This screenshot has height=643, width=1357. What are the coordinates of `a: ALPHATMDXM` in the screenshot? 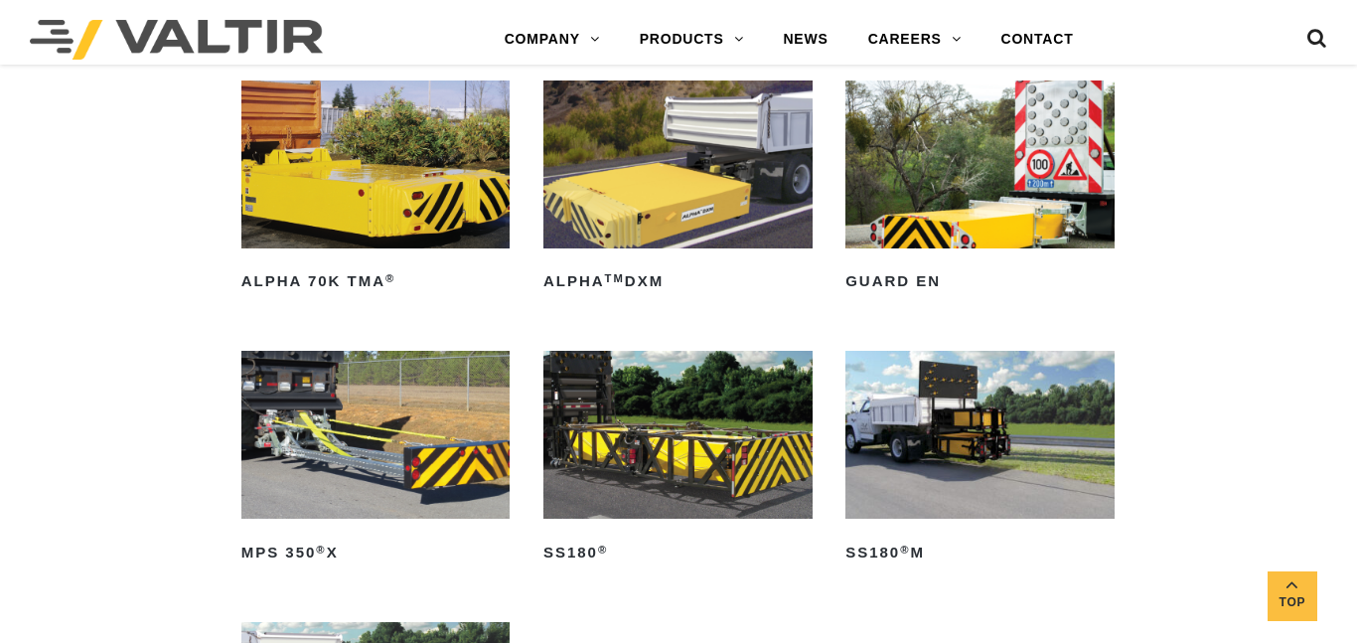 It's located at (678, 189).